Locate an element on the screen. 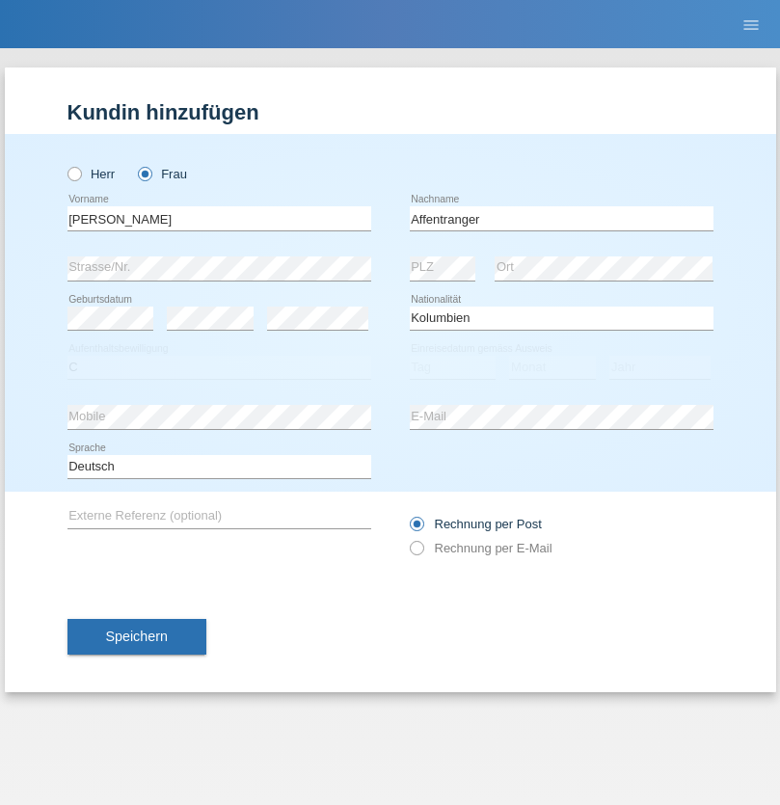 The image size is (780, 805). h1: Kundin hinzufügen is located at coordinates (390, 112).